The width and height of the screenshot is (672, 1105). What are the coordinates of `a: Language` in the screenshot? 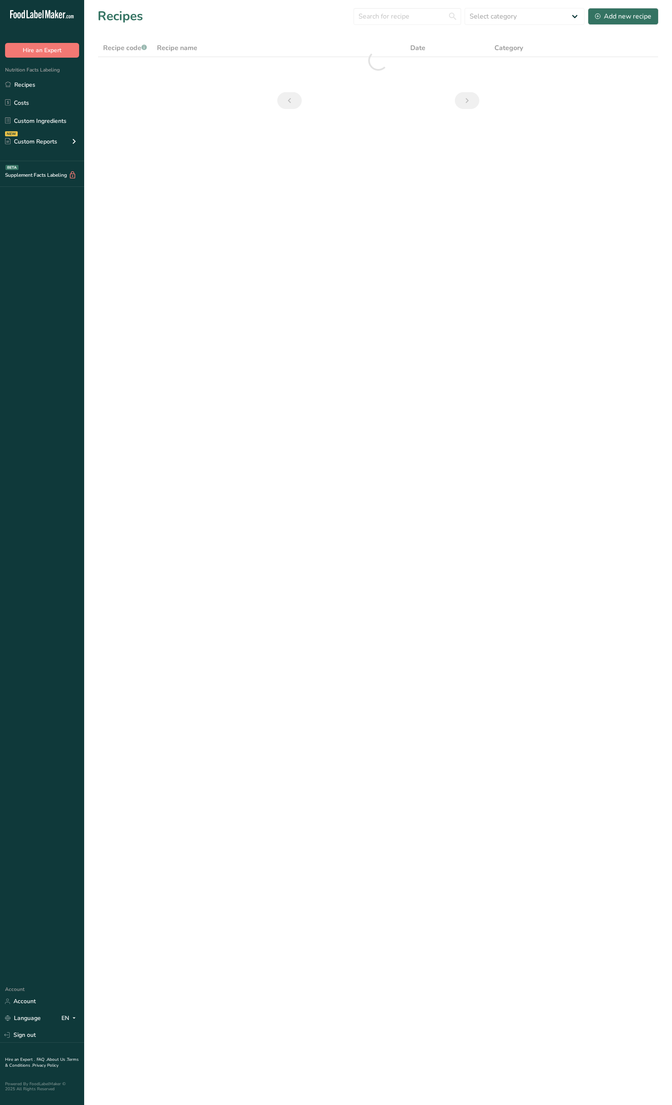 It's located at (23, 1018).